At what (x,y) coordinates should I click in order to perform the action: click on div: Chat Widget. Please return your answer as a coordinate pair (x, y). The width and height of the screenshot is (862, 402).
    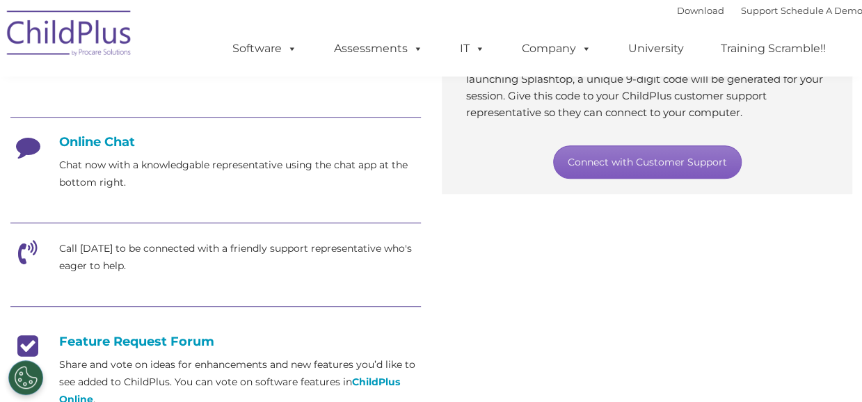
    Looking at the image, I should click on (748, 327).